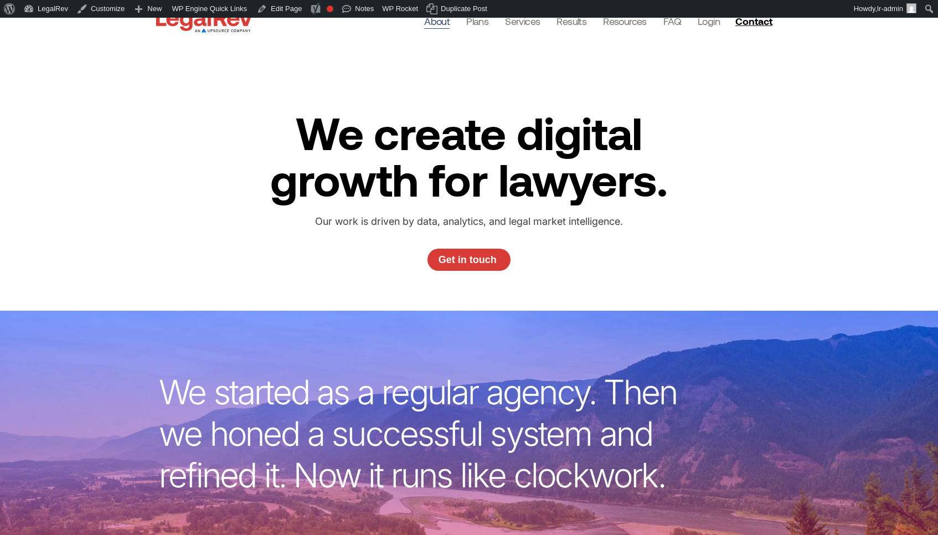  I want to click on a: Login, so click(709, 21).